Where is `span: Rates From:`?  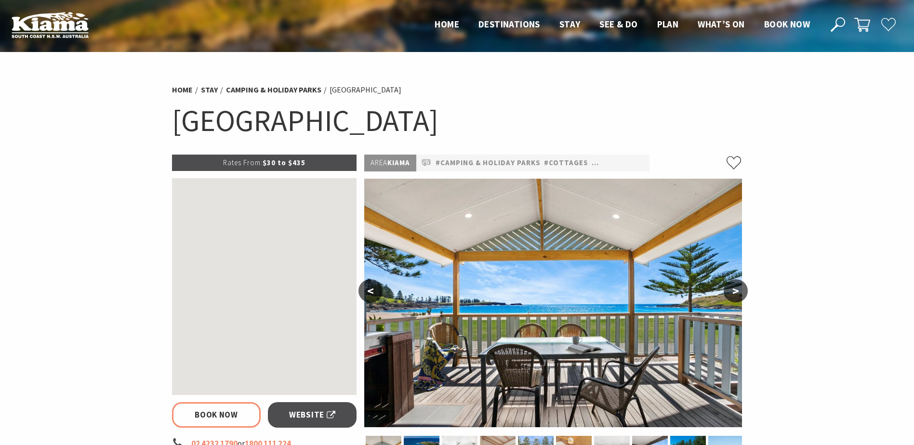
span: Rates From: is located at coordinates (243, 162).